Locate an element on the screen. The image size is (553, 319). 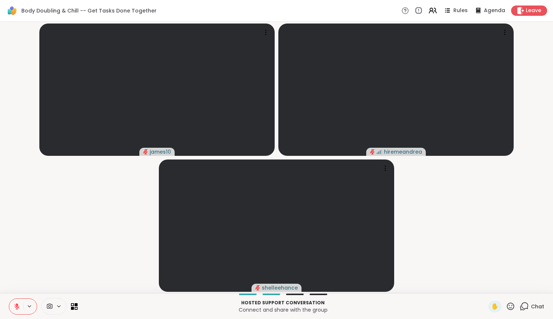
span: shelleehance is located at coordinates (280, 288).